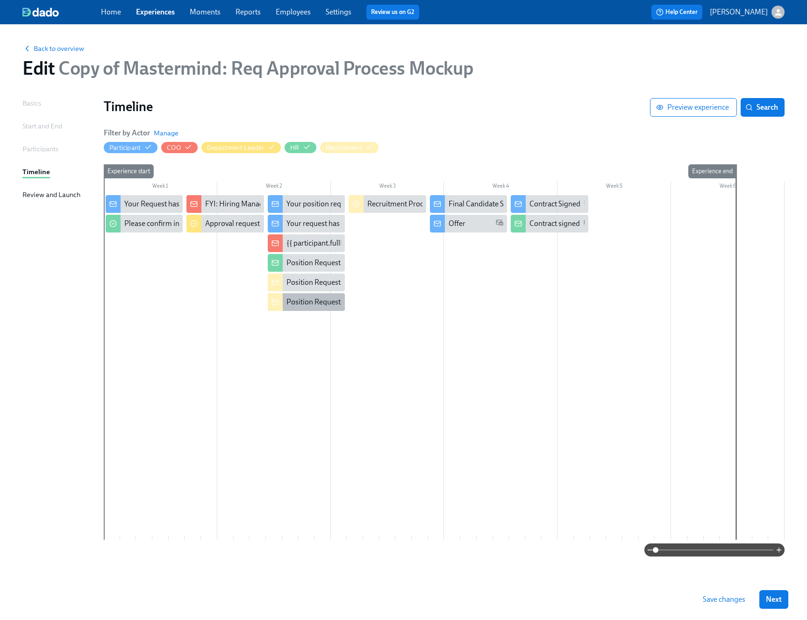 The image size is (807, 620). Describe the element at coordinates (205, 12) in the screenshot. I see `a: Moments` at that location.